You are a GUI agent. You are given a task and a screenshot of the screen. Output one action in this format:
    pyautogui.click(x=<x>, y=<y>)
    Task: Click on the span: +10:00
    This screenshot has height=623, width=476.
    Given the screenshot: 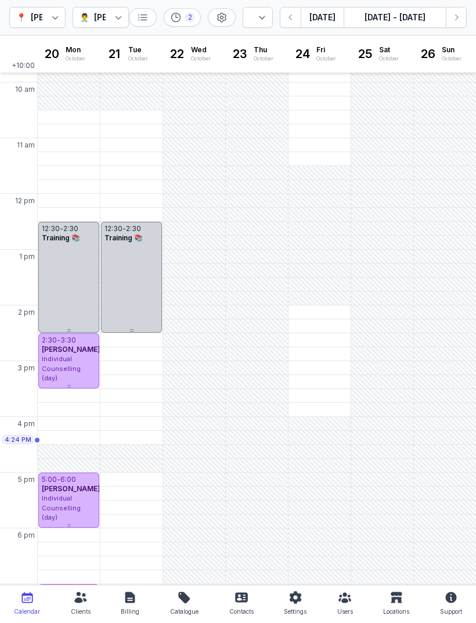 What is the action you would take?
    pyautogui.click(x=24, y=67)
    